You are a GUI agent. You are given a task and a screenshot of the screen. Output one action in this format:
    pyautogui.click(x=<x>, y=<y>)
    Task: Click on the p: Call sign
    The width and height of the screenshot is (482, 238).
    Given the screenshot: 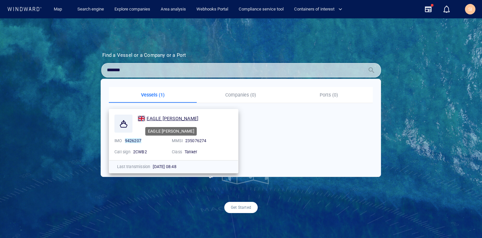 What is the action you would take?
    pyautogui.click(x=122, y=152)
    